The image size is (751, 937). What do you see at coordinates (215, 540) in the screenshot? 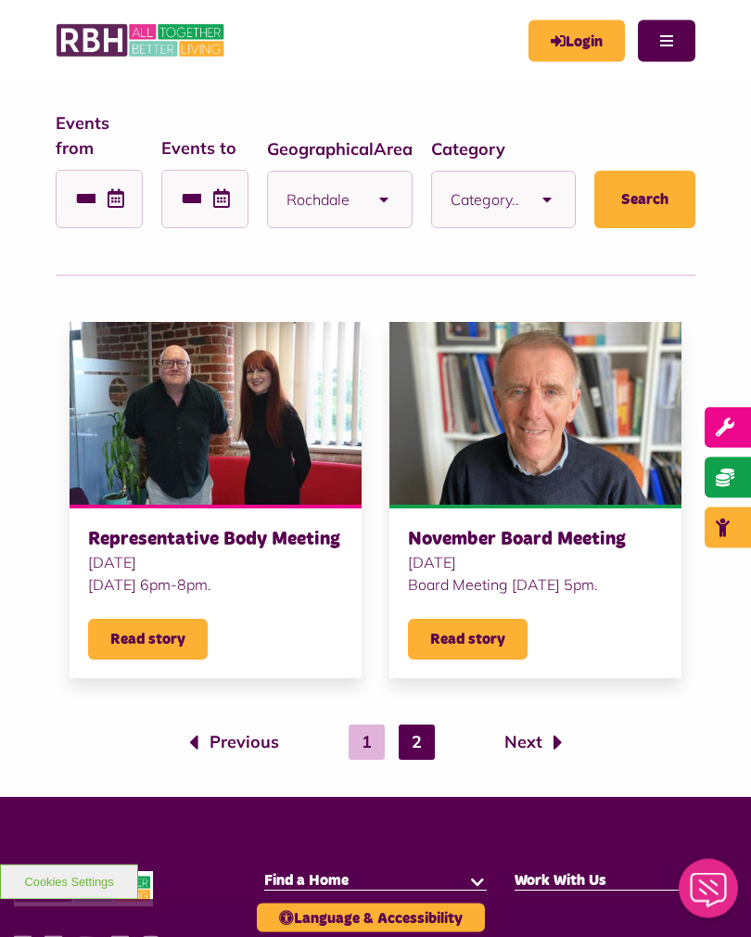
I see `h3: Representative Body Meeting` at bounding box center [215, 540].